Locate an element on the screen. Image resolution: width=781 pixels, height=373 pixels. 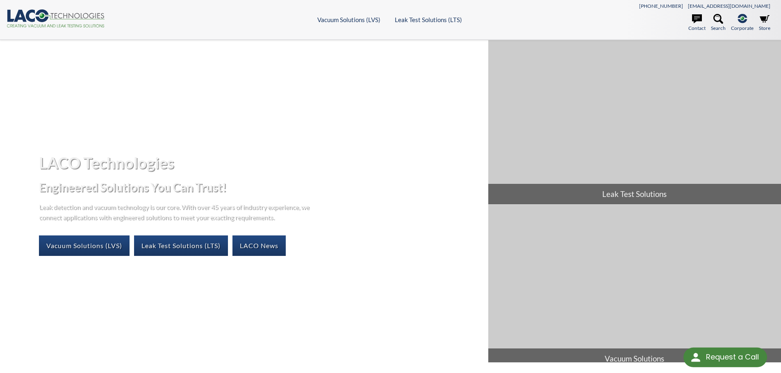
a: Contact is located at coordinates (697, 23).